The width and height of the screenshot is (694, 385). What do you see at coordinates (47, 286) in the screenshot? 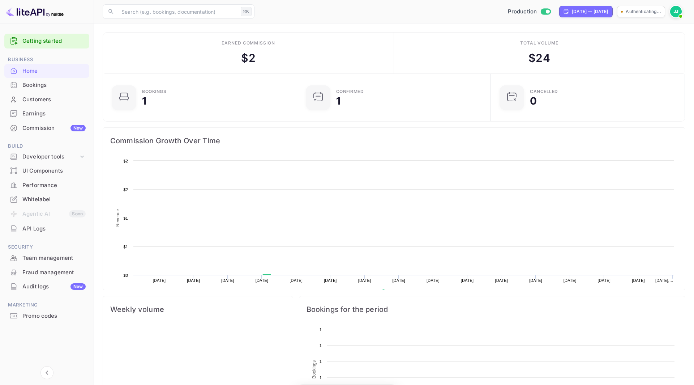
I see `div: Audit logsNew` at bounding box center [47, 286].